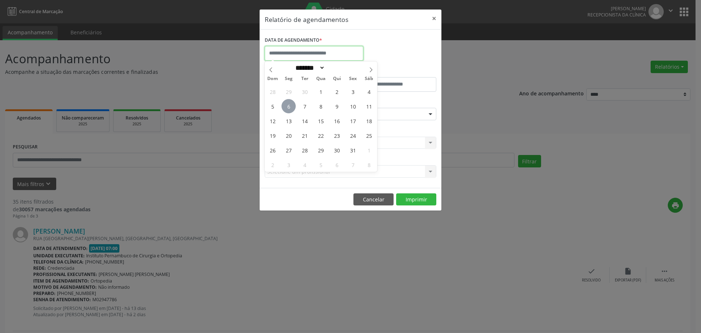 This screenshot has width=701, height=333. What do you see at coordinates (353, 79) in the screenshot?
I see `span: Sex` at bounding box center [353, 79].